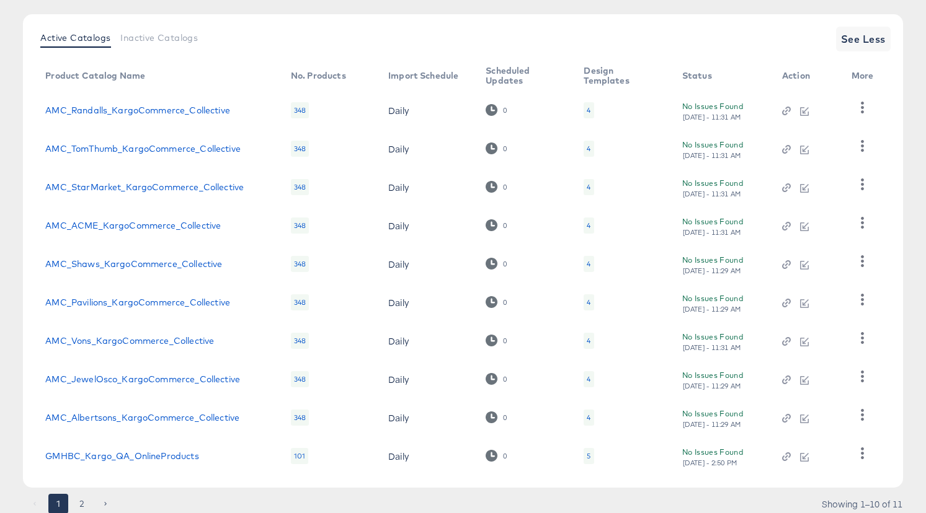  What do you see at coordinates (862, 504) in the screenshot?
I see `div: Showing 1–10 of 11` at bounding box center [862, 504].